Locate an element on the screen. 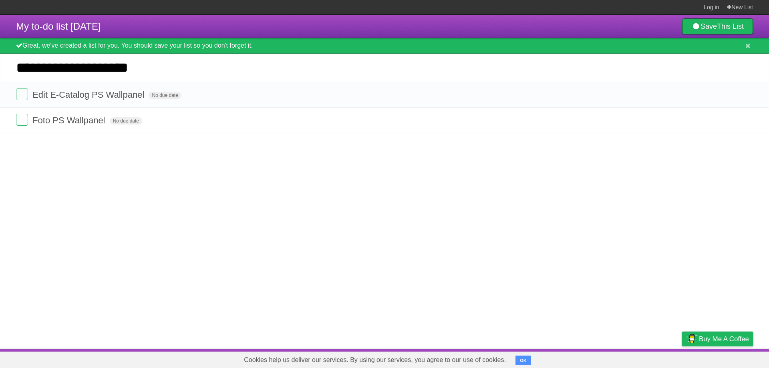 This screenshot has width=769, height=368. span: Cookies help us deliver our services. By using our services, you agree to our use of cookies. is located at coordinates (375, 360).